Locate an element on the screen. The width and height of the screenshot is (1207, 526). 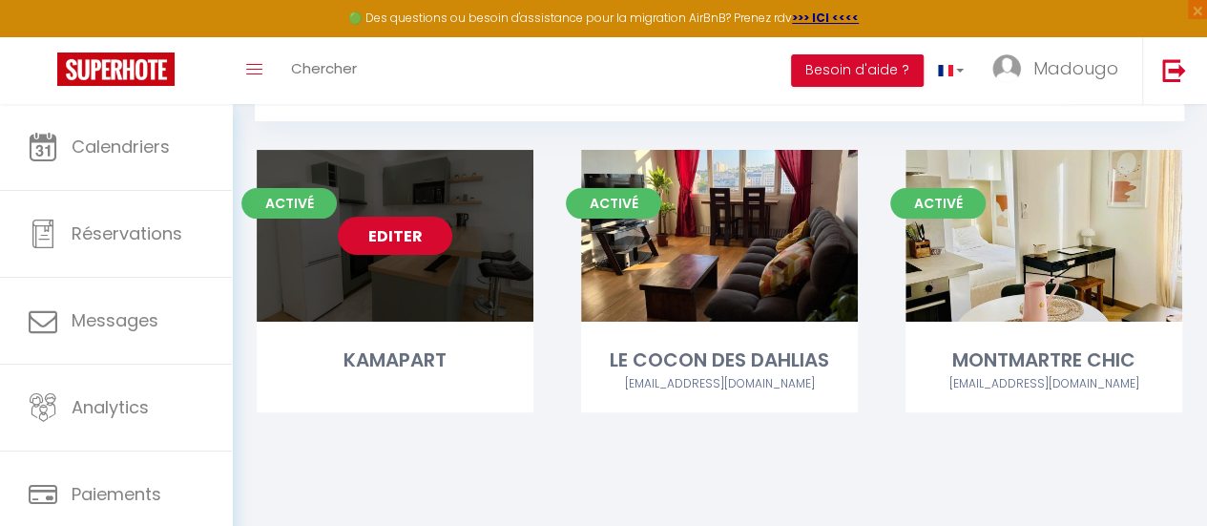
img: logout is located at coordinates (1173, 70).